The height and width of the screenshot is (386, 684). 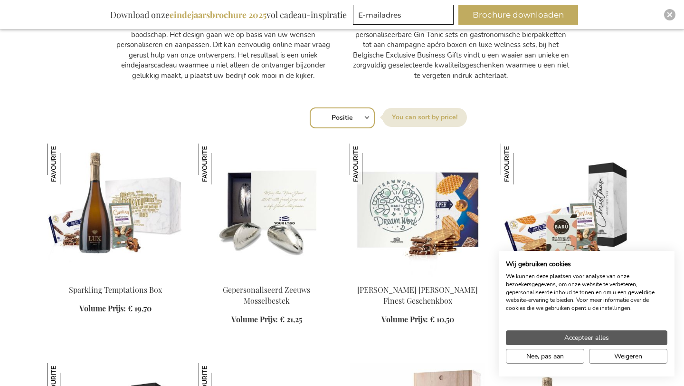 I want to click on img: Sparkling Temptations Bpx, so click(x=116, y=210).